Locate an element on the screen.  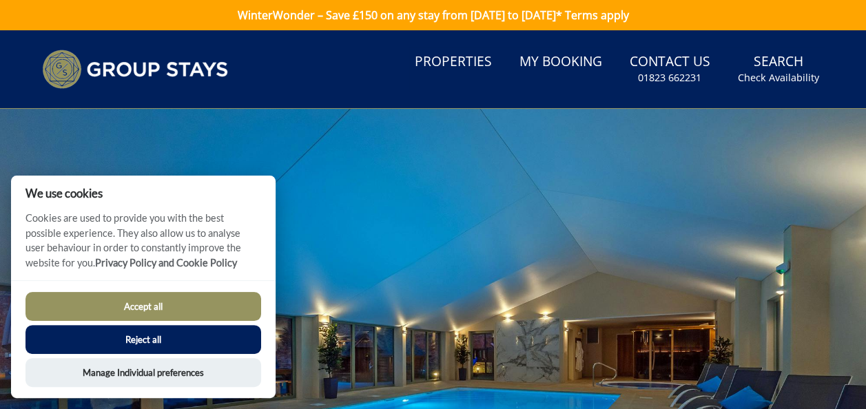
button: Accept all is located at coordinates (143, 307).